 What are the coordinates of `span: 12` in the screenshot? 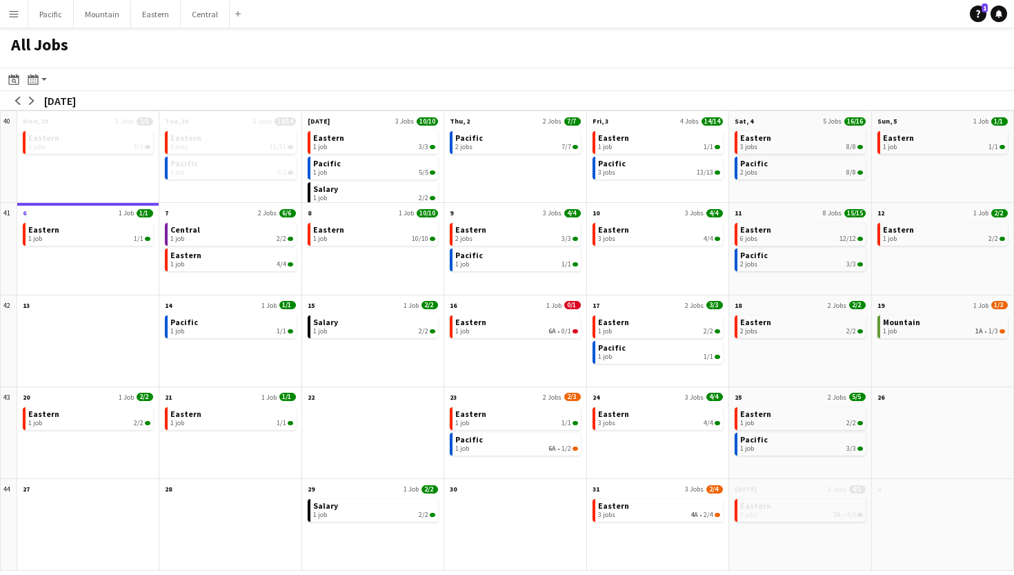 It's located at (881, 213).